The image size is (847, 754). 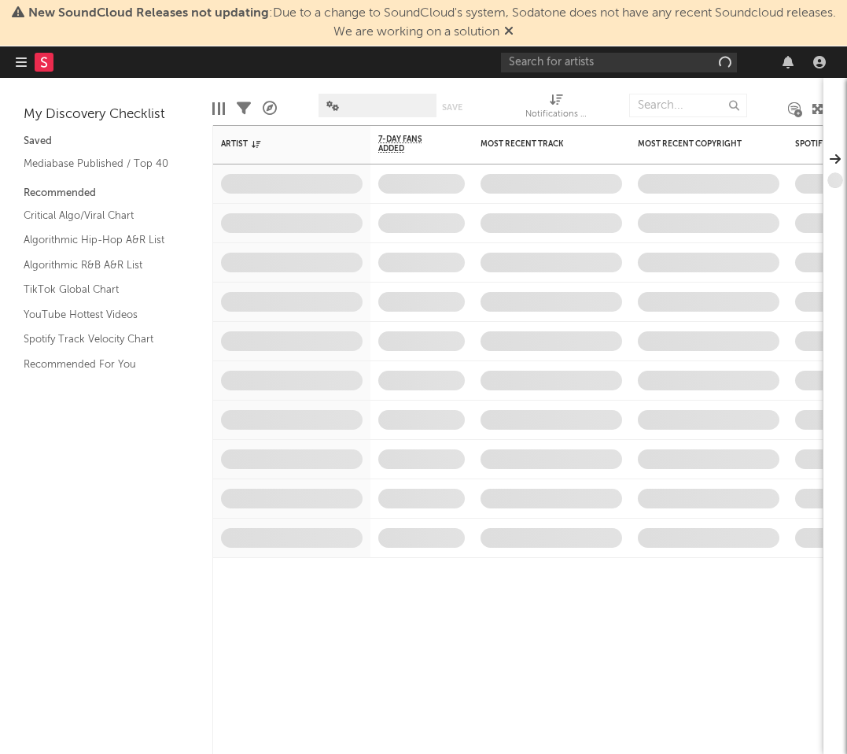 I want to click on a: Algorithmic Hip-Hop A&R List, so click(x=98, y=240).